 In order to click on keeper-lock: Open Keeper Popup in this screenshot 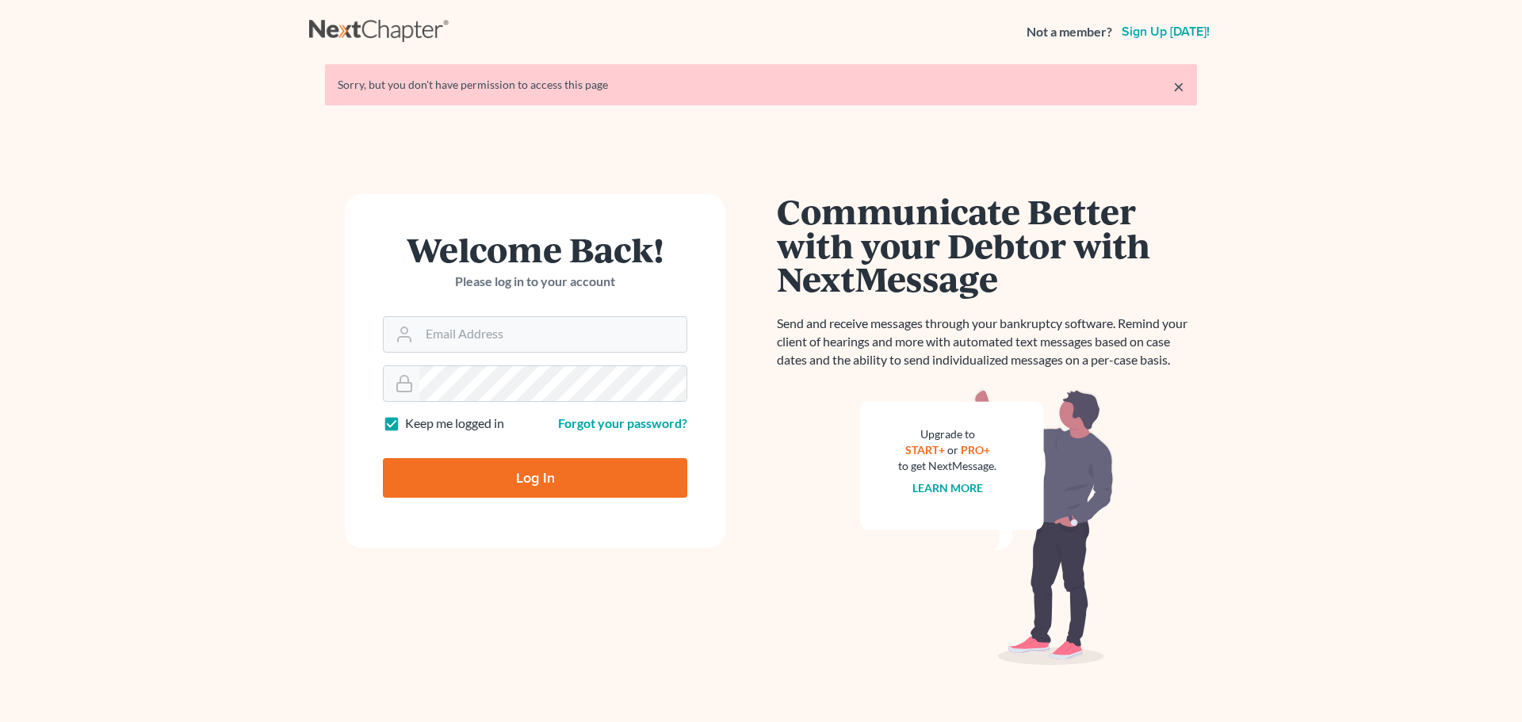, I will do `click(665, 335)`.